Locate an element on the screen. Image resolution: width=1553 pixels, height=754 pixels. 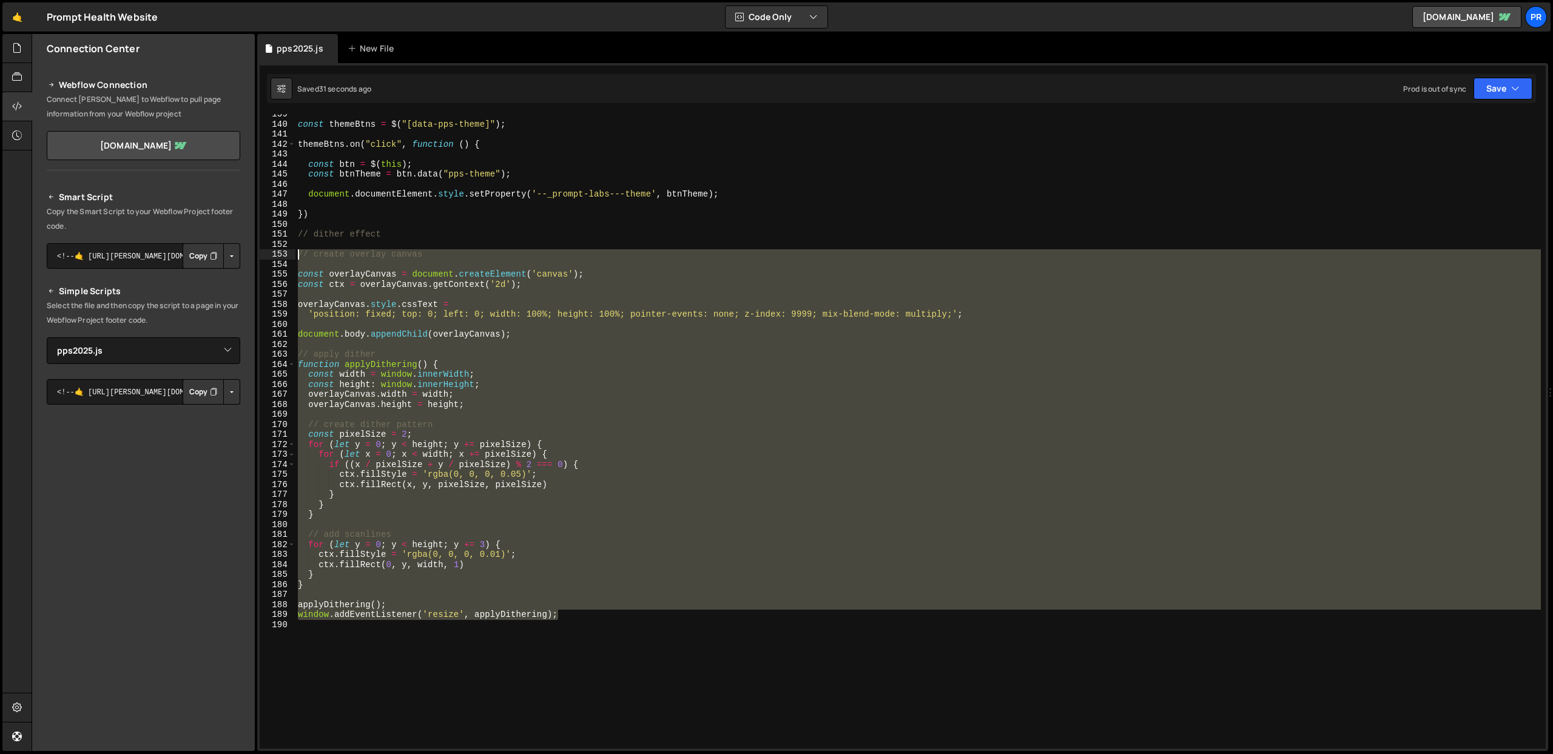
div: 165 is located at coordinates (277, 374).